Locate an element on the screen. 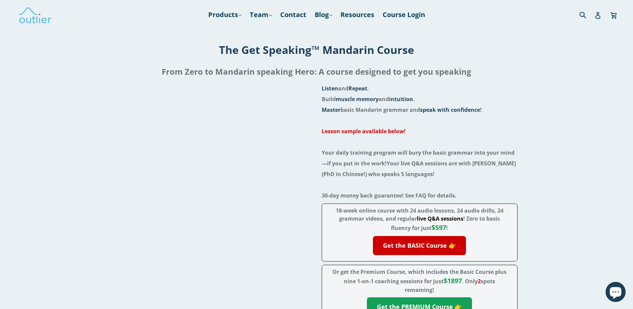 The image size is (633, 309). span: and . is located at coordinates (345, 88).